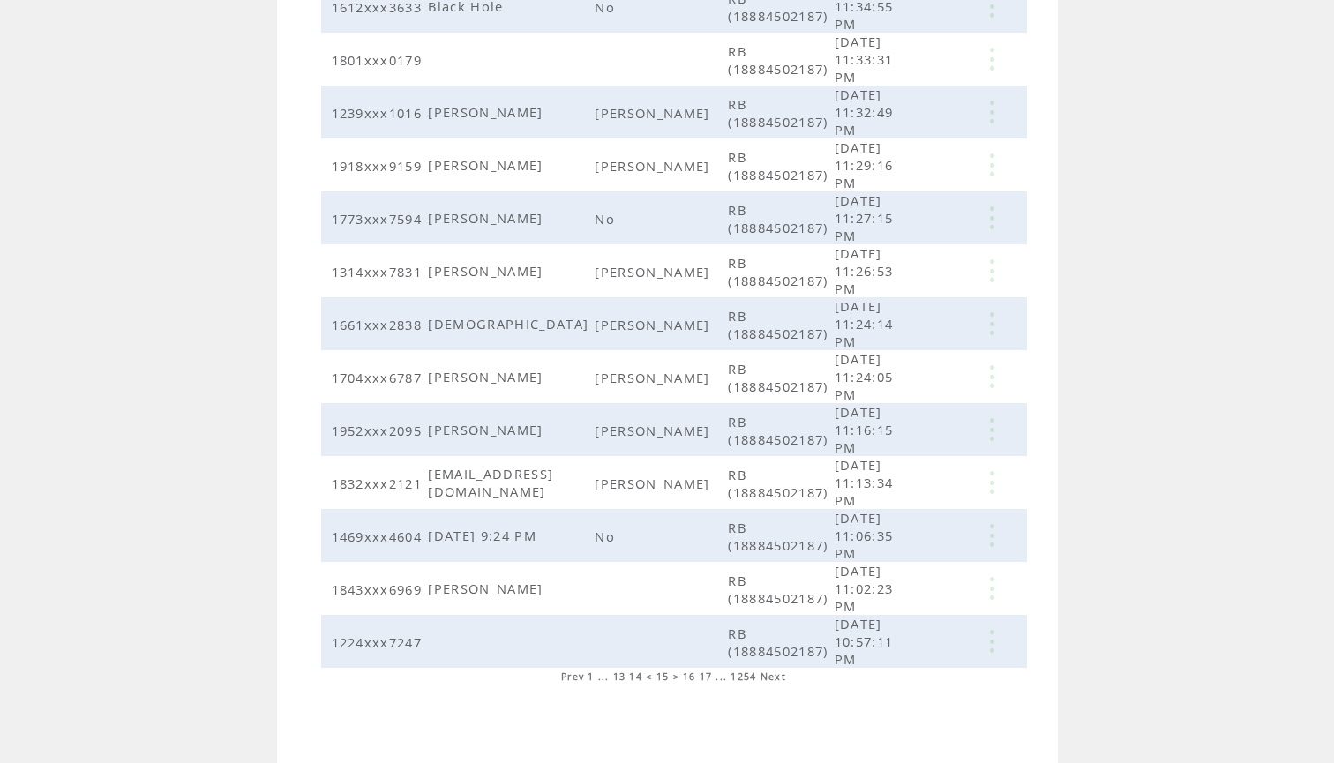  What do you see at coordinates (379, 377) in the screenshot?
I see `span: 1704xxx6787` at bounding box center [379, 377].